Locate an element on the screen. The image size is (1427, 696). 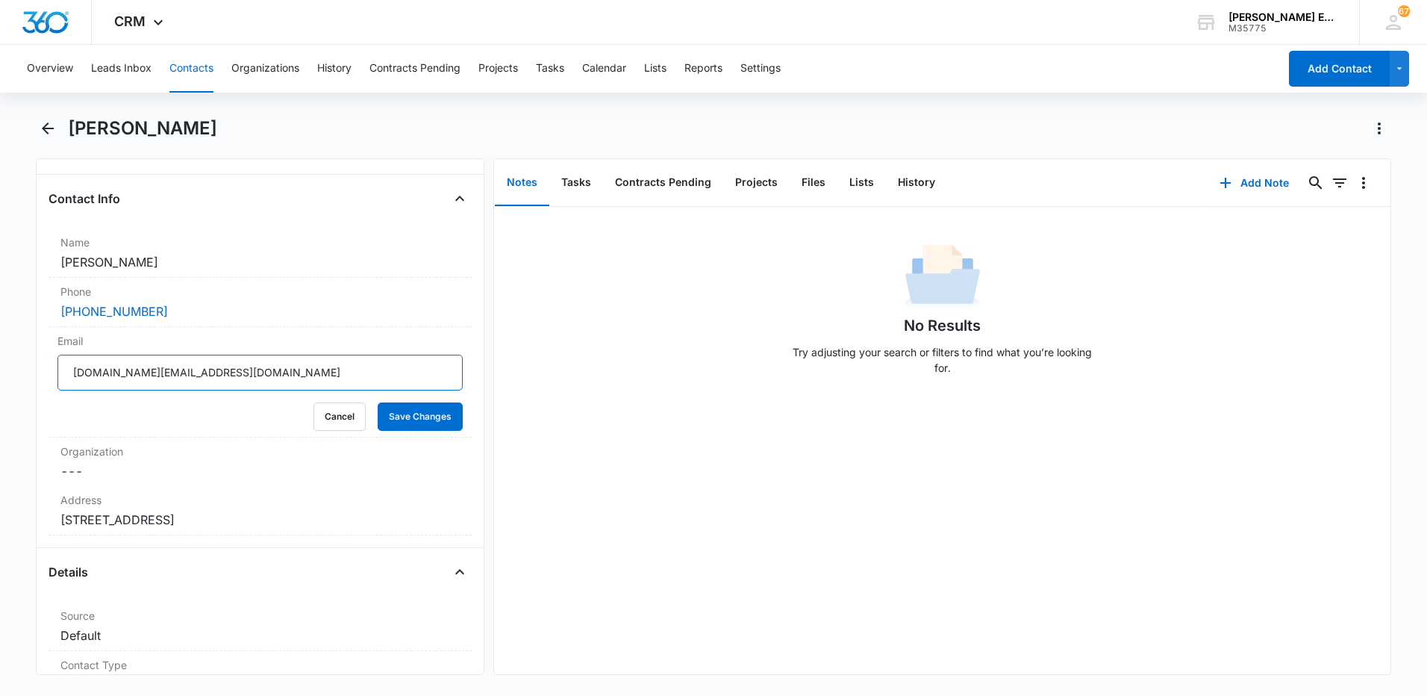
button: Search... is located at coordinates (1316, 183).